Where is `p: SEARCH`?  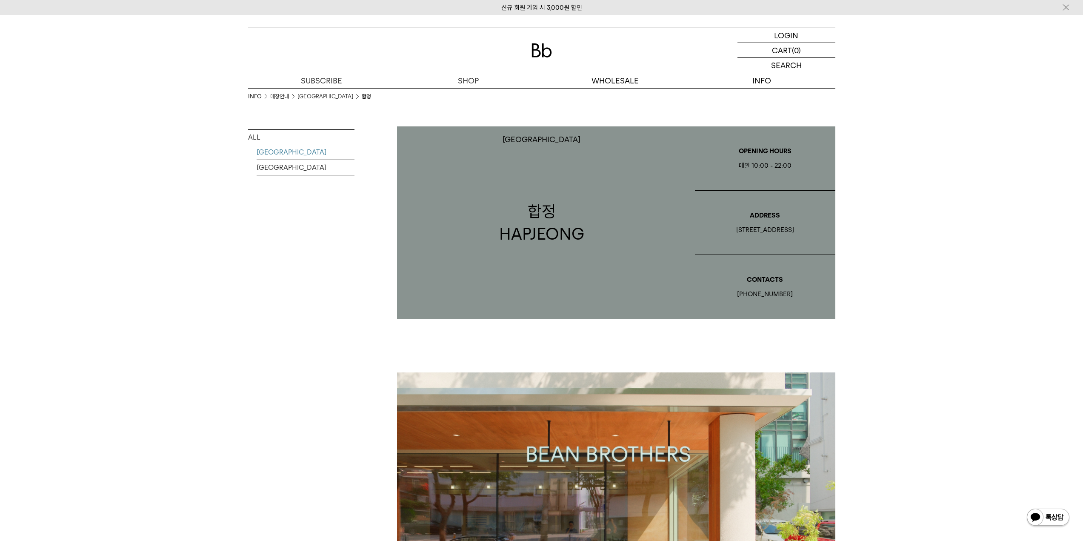
p: SEARCH is located at coordinates (786, 65).